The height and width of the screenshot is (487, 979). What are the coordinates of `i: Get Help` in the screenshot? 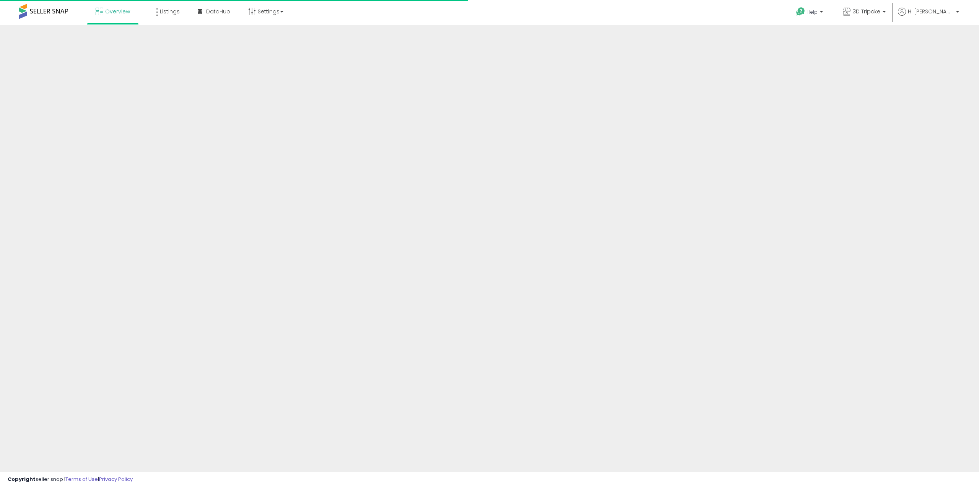 It's located at (800, 11).